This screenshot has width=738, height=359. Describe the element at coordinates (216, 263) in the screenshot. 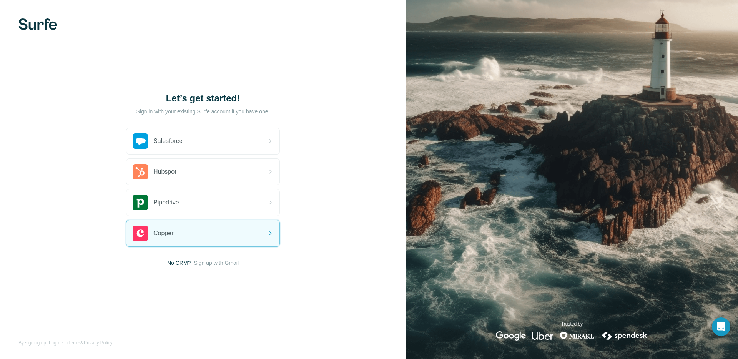

I see `button: Sign up with Gmail` at that location.